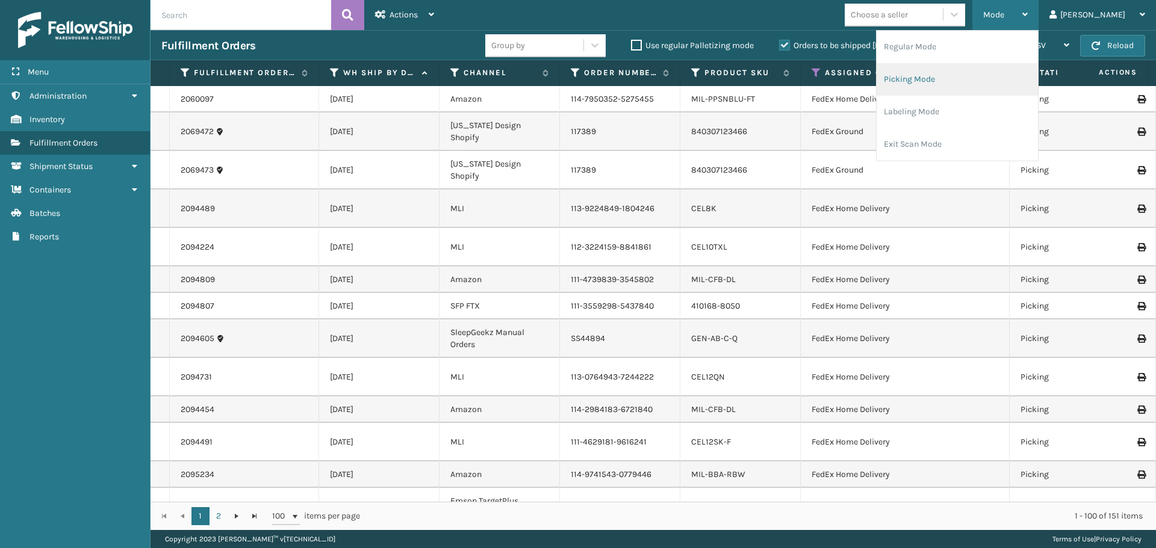  Describe the element at coordinates (704, 208) in the screenshot. I see `a: CEL8K` at that location.